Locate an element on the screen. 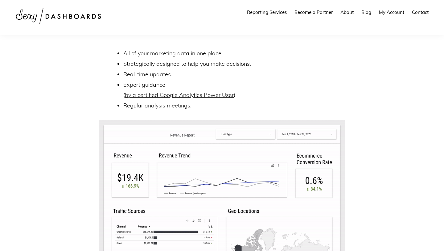 The height and width of the screenshot is (251, 444). li: All of your marketing data in one place. is located at coordinates (228, 53).